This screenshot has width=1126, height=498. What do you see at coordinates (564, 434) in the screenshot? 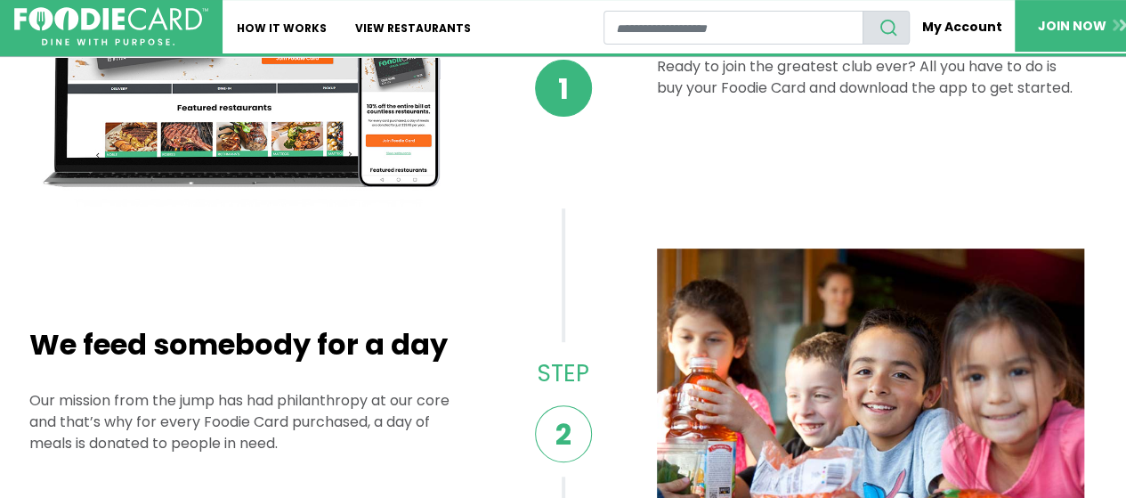
I see `span: 2` at bounding box center [564, 434].